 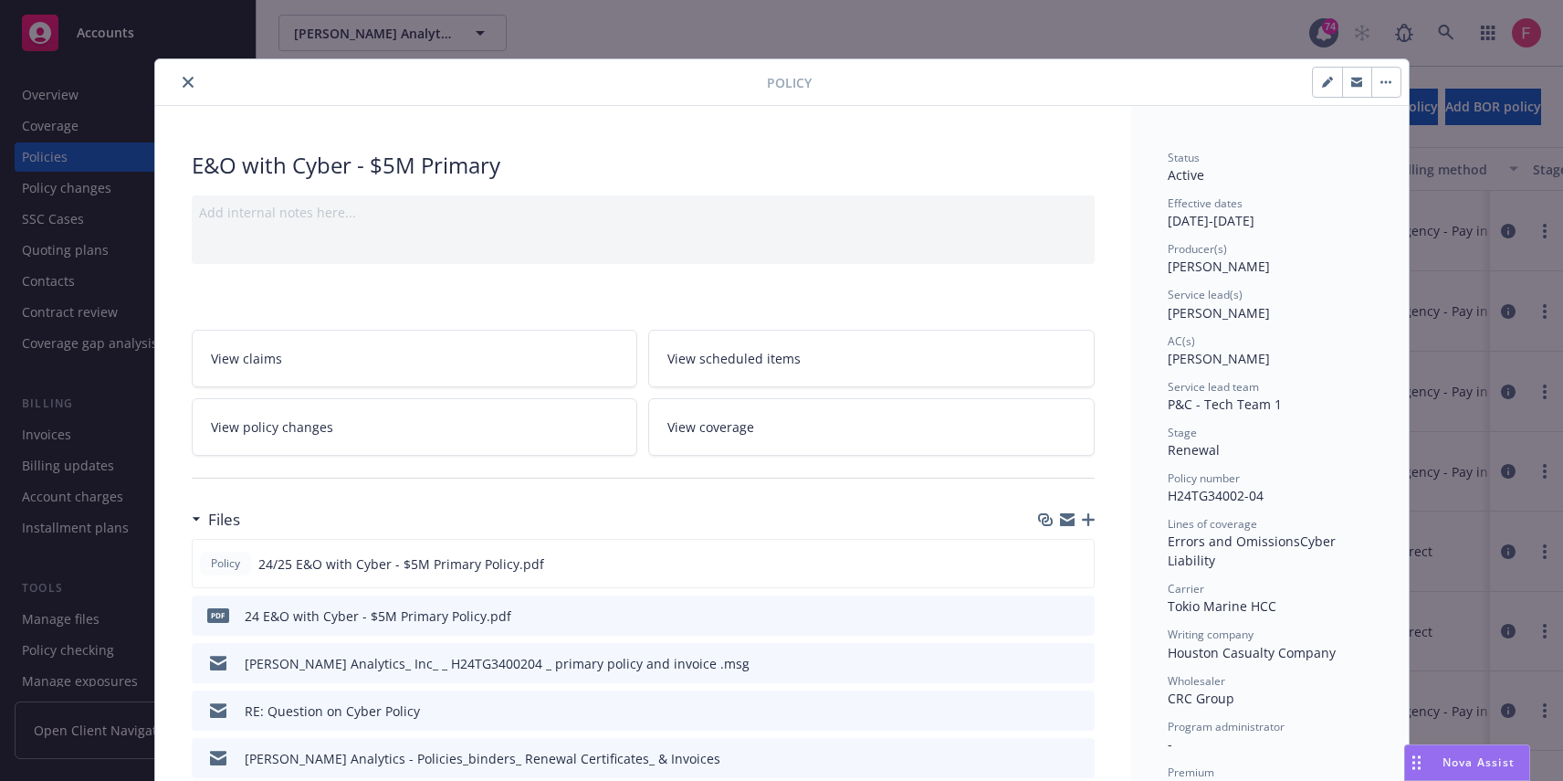 I want to click on span: Tokio Marine HCC, so click(x=1221, y=605).